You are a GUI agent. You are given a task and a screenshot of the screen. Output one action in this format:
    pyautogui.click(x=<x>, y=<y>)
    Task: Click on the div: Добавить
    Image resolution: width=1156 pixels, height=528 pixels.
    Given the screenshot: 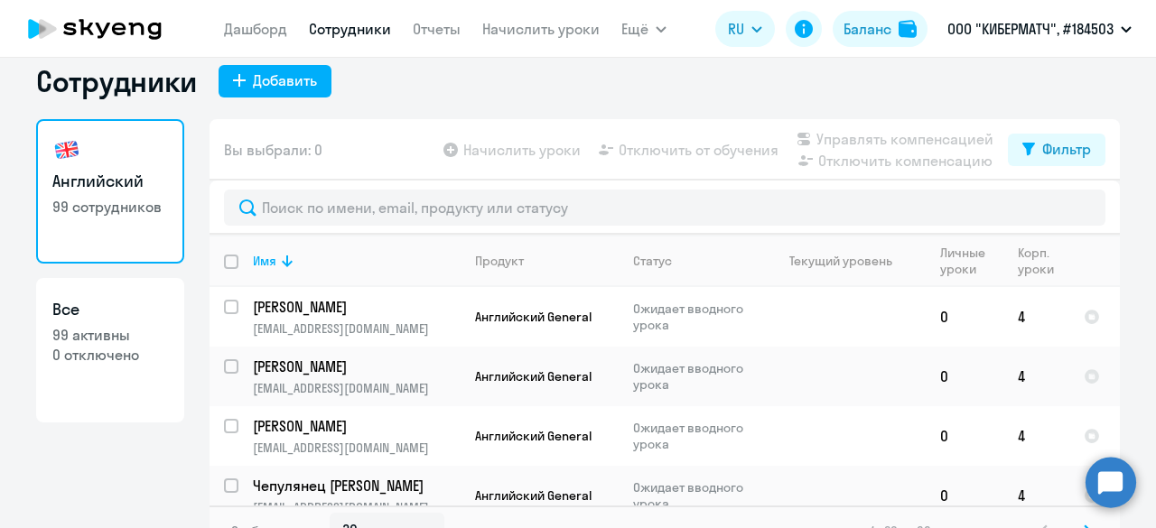 What is the action you would take?
    pyautogui.click(x=284, y=80)
    